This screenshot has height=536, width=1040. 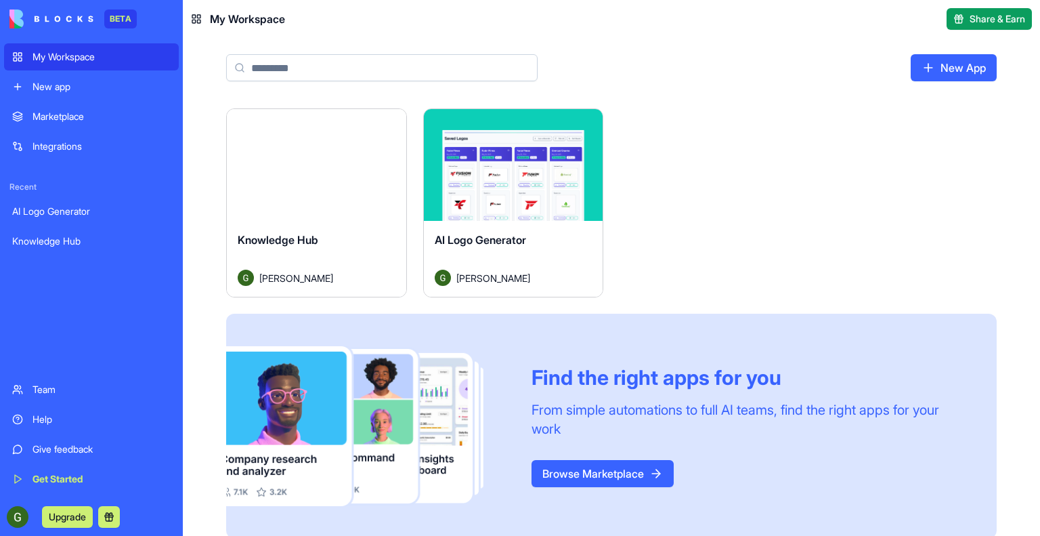 What do you see at coordinates (91, 449) in the screenshot?
I see `a: Give feedback` at bounding box center [91, 449].